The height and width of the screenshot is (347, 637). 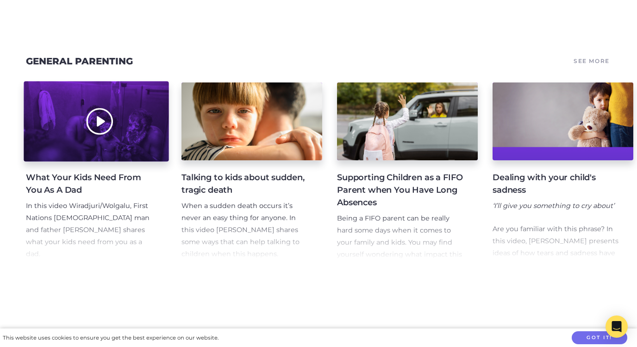 What do you see at coordinates (553, 206) in the screenshot?
I see `em: ‘I’ll give you something to cry about’` at bounding box center [553, 206].